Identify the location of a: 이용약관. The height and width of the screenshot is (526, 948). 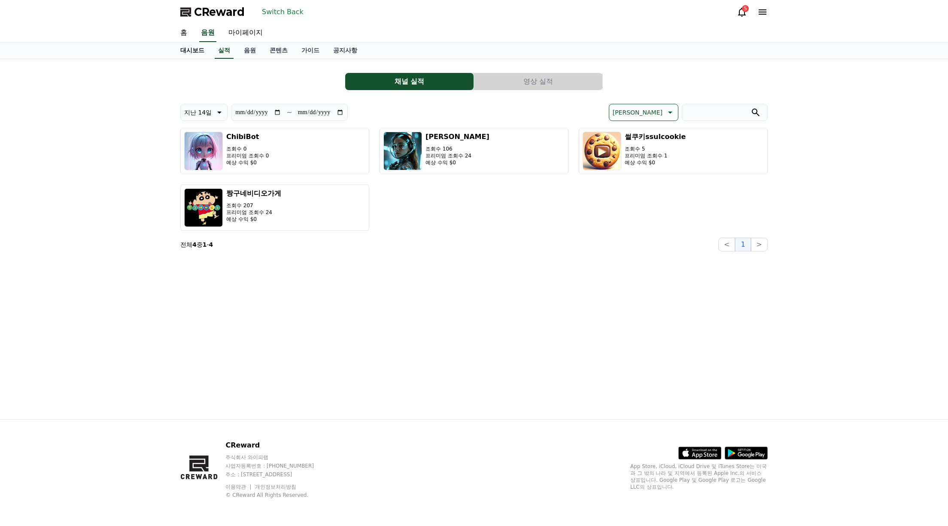
(239, 487).